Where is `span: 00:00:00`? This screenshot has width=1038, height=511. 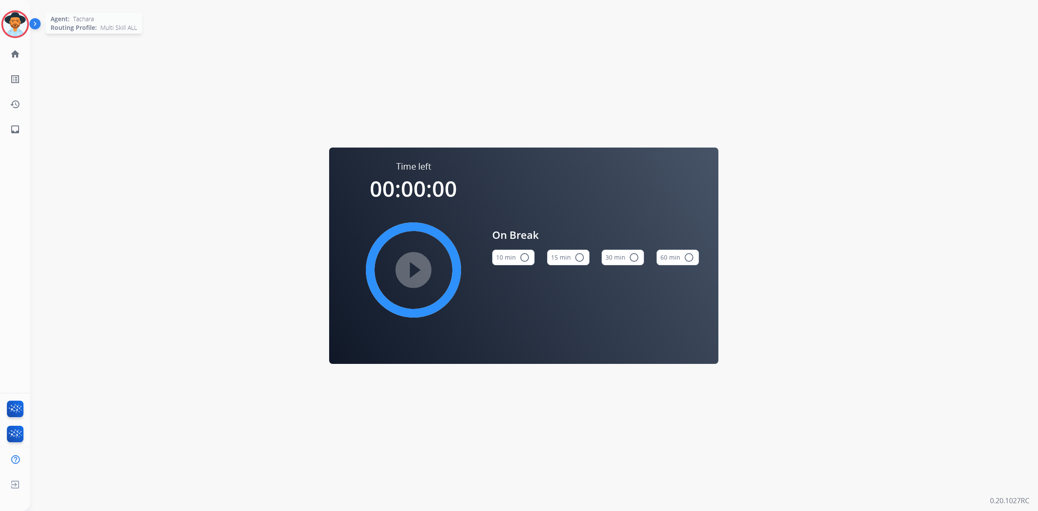
span: 00:00:00 is located at coordinates (413, 188).